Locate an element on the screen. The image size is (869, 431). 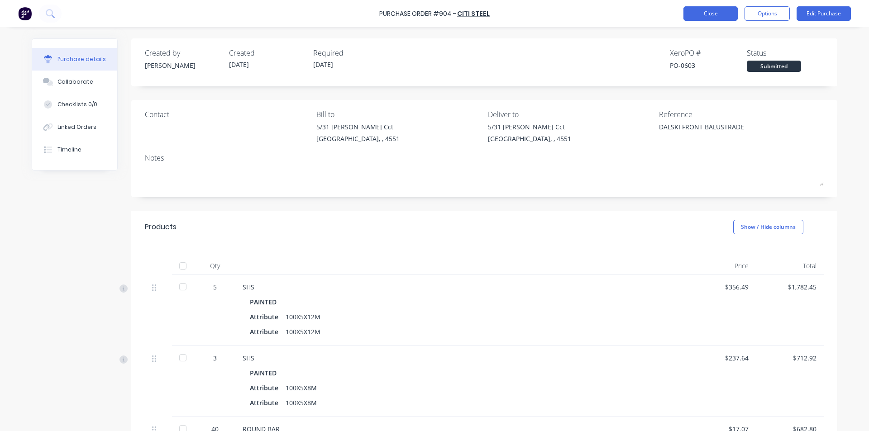
div: Timeline is located at coordinates (69, 150).